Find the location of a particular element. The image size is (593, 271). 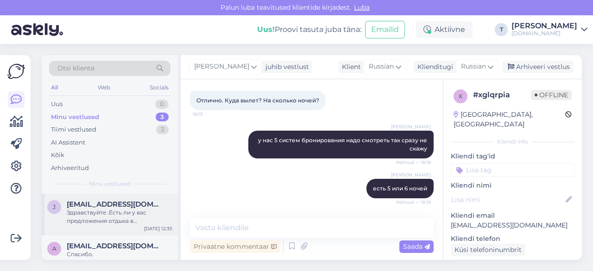

img: Askly Logo is located at coordinates (16, 71).